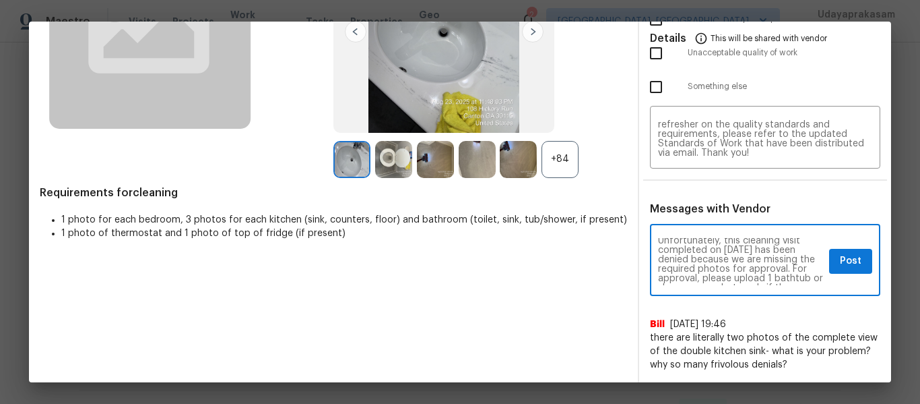  I want to click on span: Something else, so click(784, 86).